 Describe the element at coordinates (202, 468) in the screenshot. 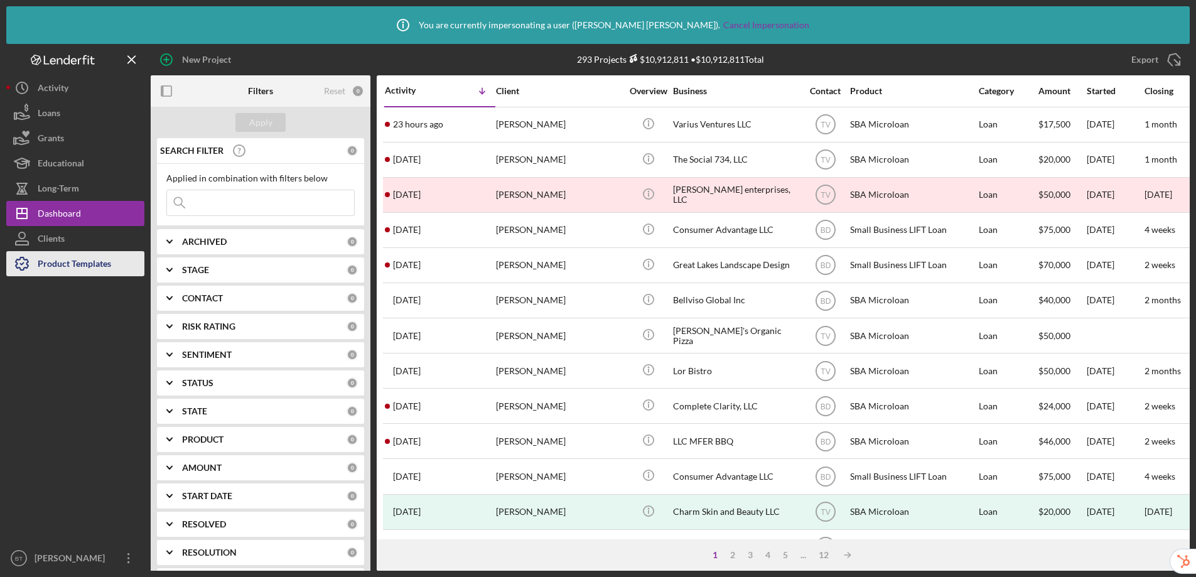

I see `b: AMOUNT` at that location.